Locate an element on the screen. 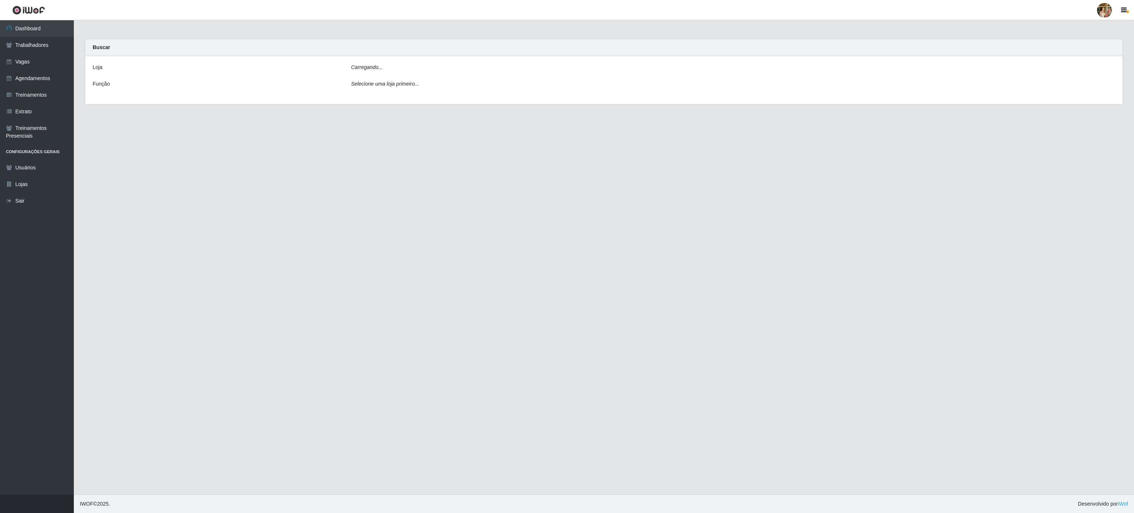 The image size is (1134, 513). span: Desenvolvido por is located at coordinates (1103, 504).